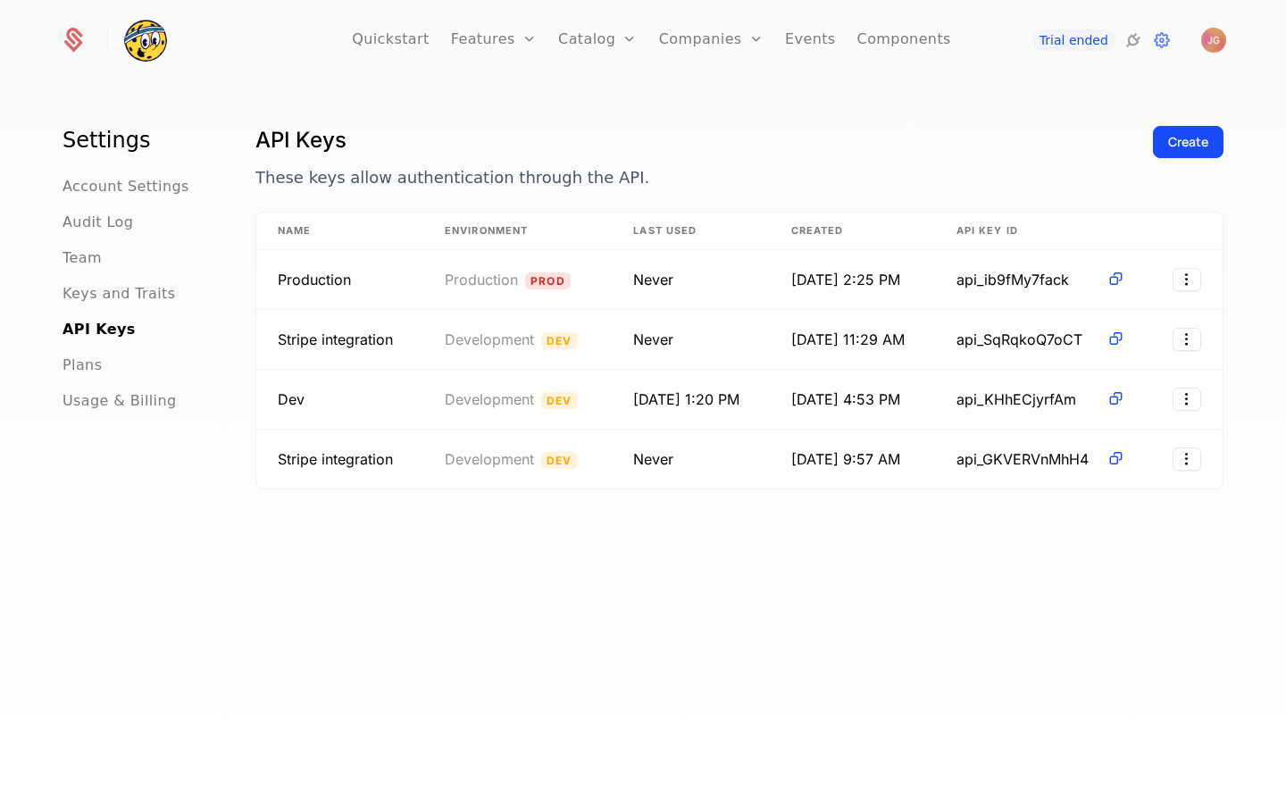 Image resolution: width=1286 pixels, height=786 pixels. I want to click on span: Production, so click(481, 279).